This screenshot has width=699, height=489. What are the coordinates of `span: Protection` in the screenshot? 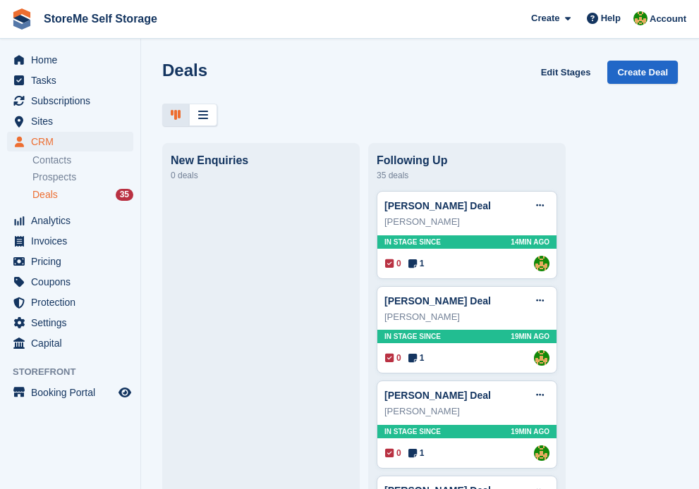 It's located at (73, 302).